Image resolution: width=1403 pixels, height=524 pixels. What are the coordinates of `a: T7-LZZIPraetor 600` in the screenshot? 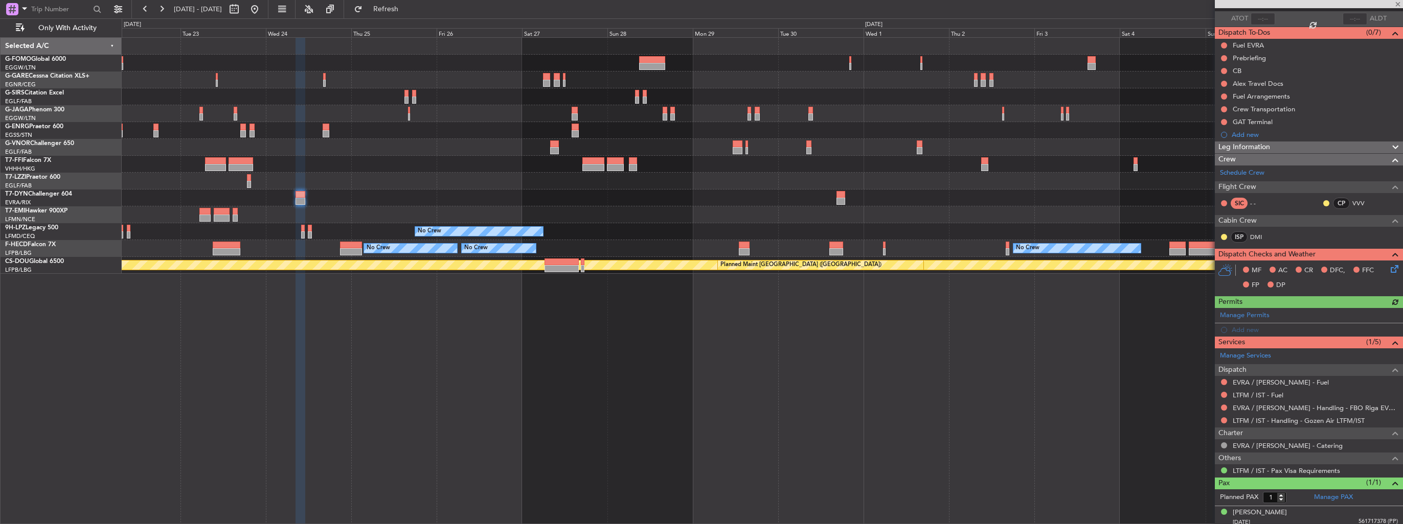 It's located at (33, 177).